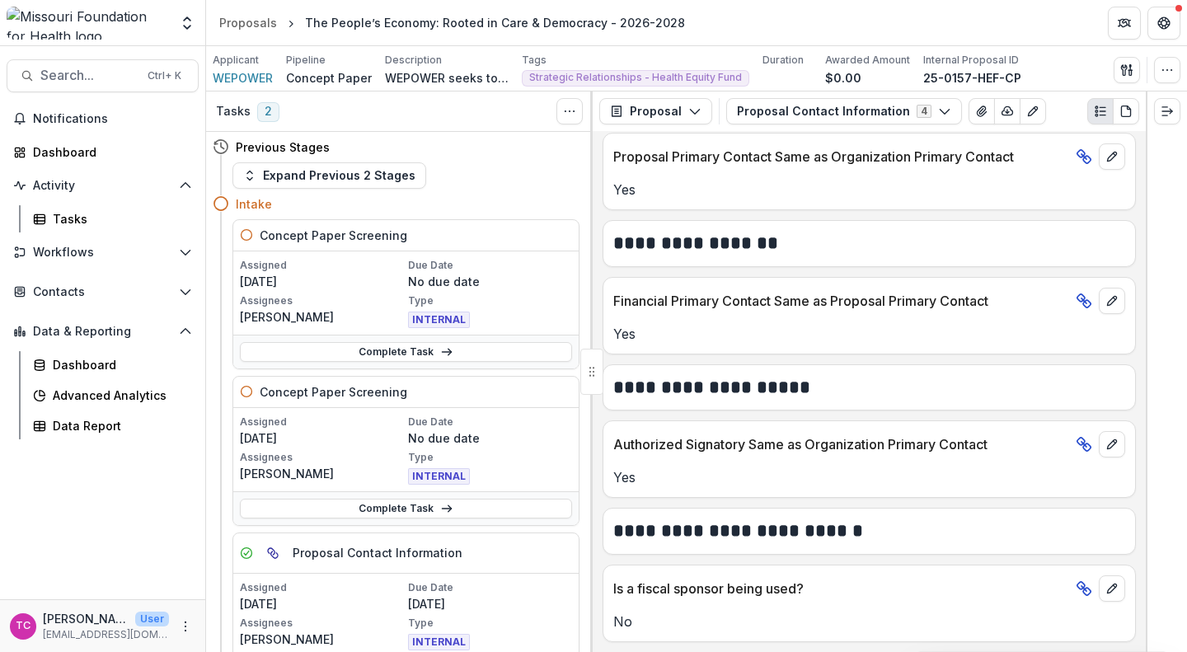  What do you see at coordinates (102, 331) in the screenshot?
I see `button: Open Data & Reporting` at bounding box center [102, 331].